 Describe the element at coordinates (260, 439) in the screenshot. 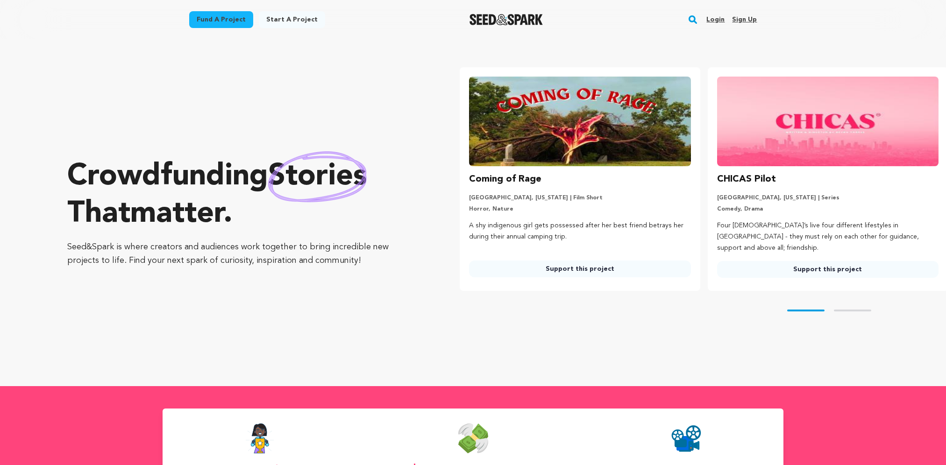

I see `img: Seed&Spark Success Rate Icon` at that location.